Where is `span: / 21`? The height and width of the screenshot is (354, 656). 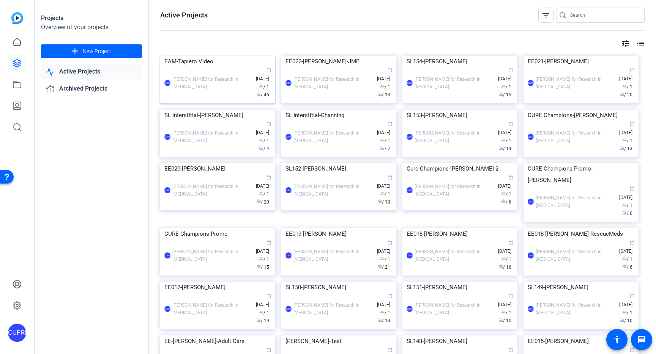
span: / 21 is located at coordinates (384, 267).